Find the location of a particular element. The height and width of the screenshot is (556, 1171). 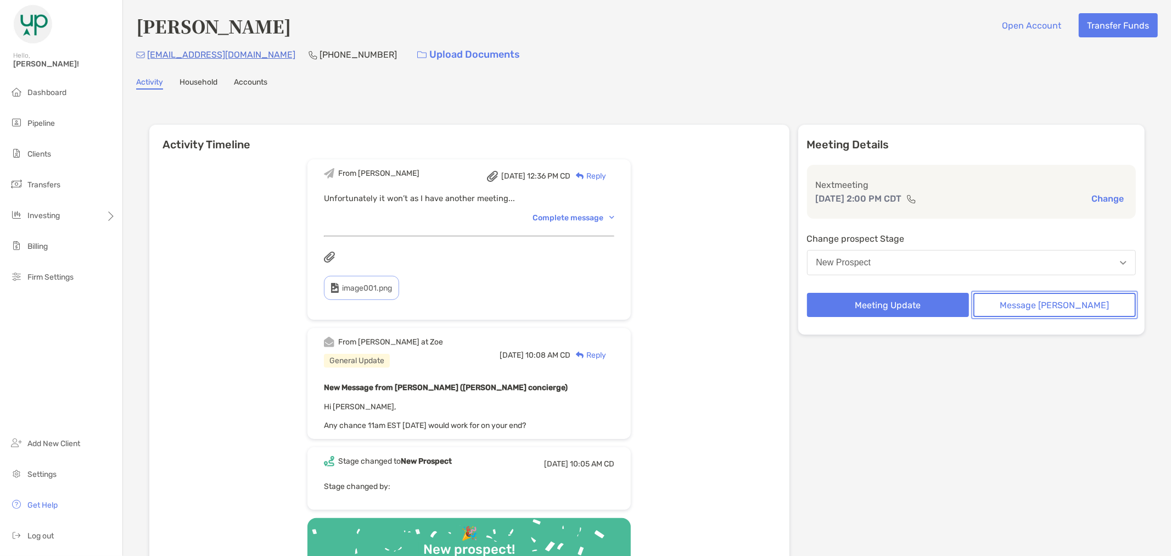

p: Next meeting is located at coordinates (972, 184).